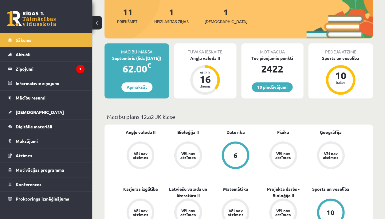 The width and height of the screenshot is (385, 219). Describe the element at coordinates (188, 132) in the screenshot. I see `a: Bioloģija II` at that location.